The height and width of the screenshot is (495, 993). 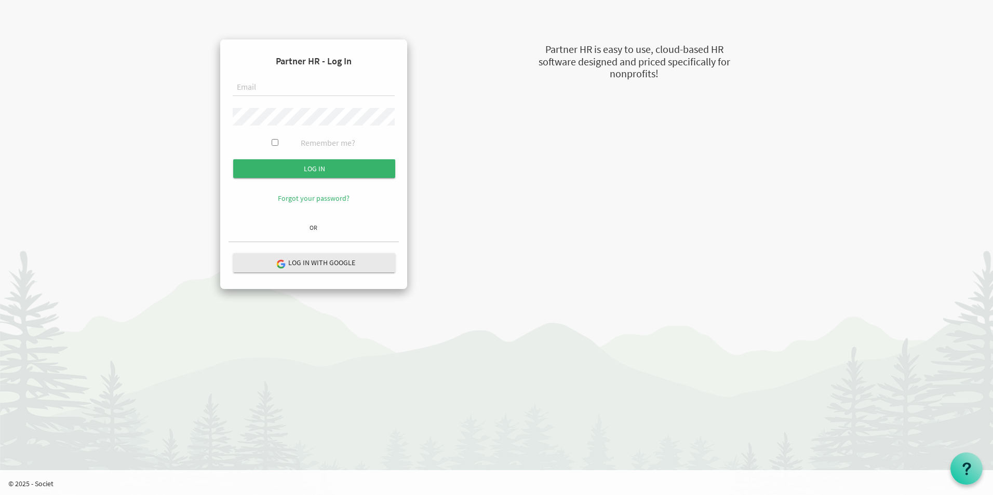 What do you see at coordinates (280, 264) in the screenshot?
I see `img: google-logo.png` at bounding box center [280, 264].